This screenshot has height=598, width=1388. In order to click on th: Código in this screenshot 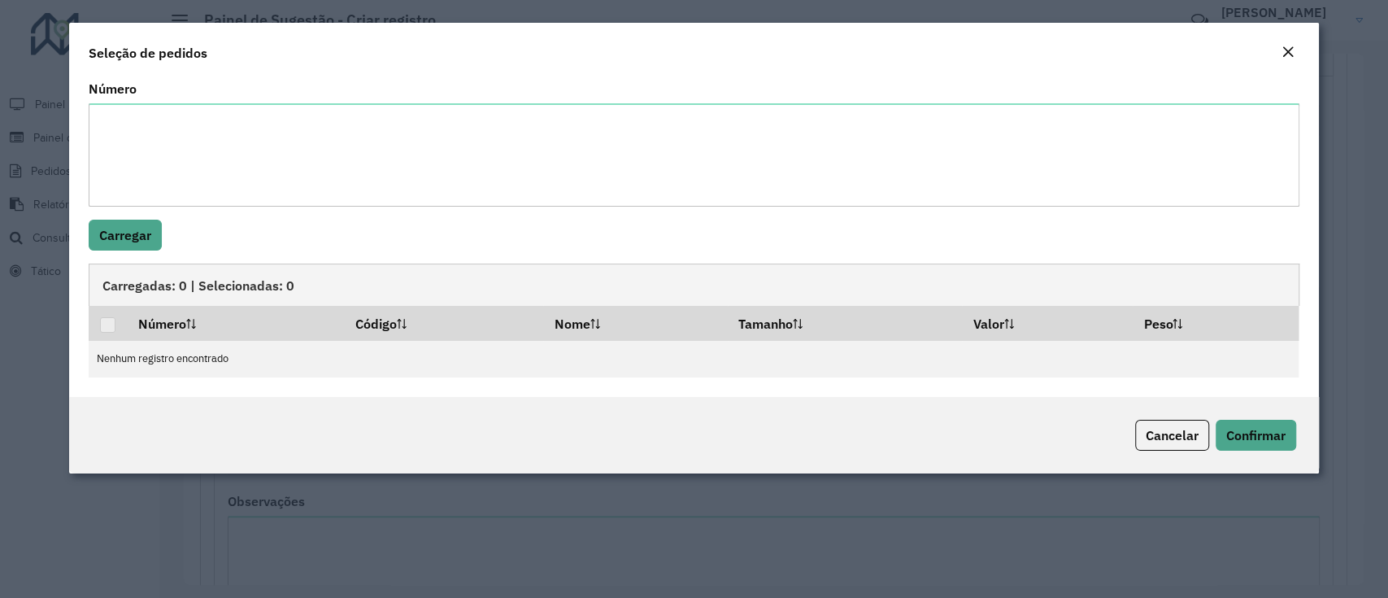, I will do `click(443, 323)`.